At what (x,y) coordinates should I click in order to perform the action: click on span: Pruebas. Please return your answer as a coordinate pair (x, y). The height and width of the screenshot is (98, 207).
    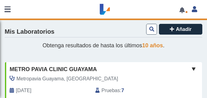
    Looking at the image, I should click on (111, 91).